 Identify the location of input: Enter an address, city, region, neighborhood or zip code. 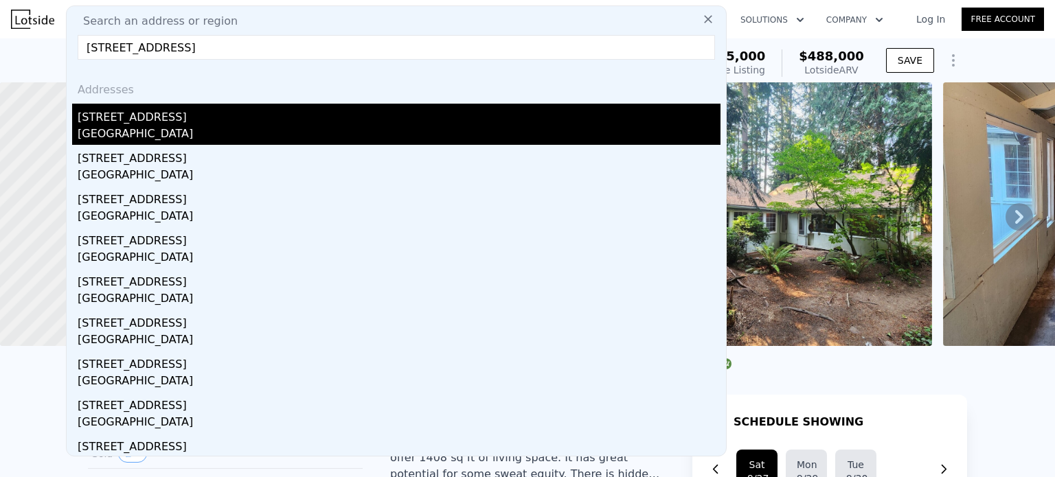
(396, 47).